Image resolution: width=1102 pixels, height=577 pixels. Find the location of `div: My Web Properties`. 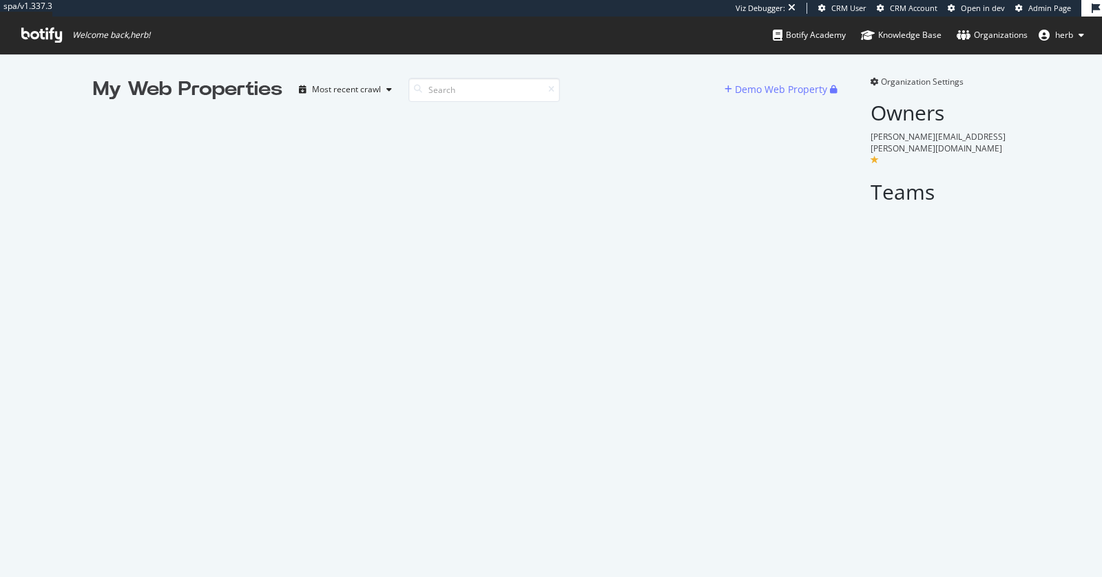

div: My Web Properties is located at coordinates (187, 89).